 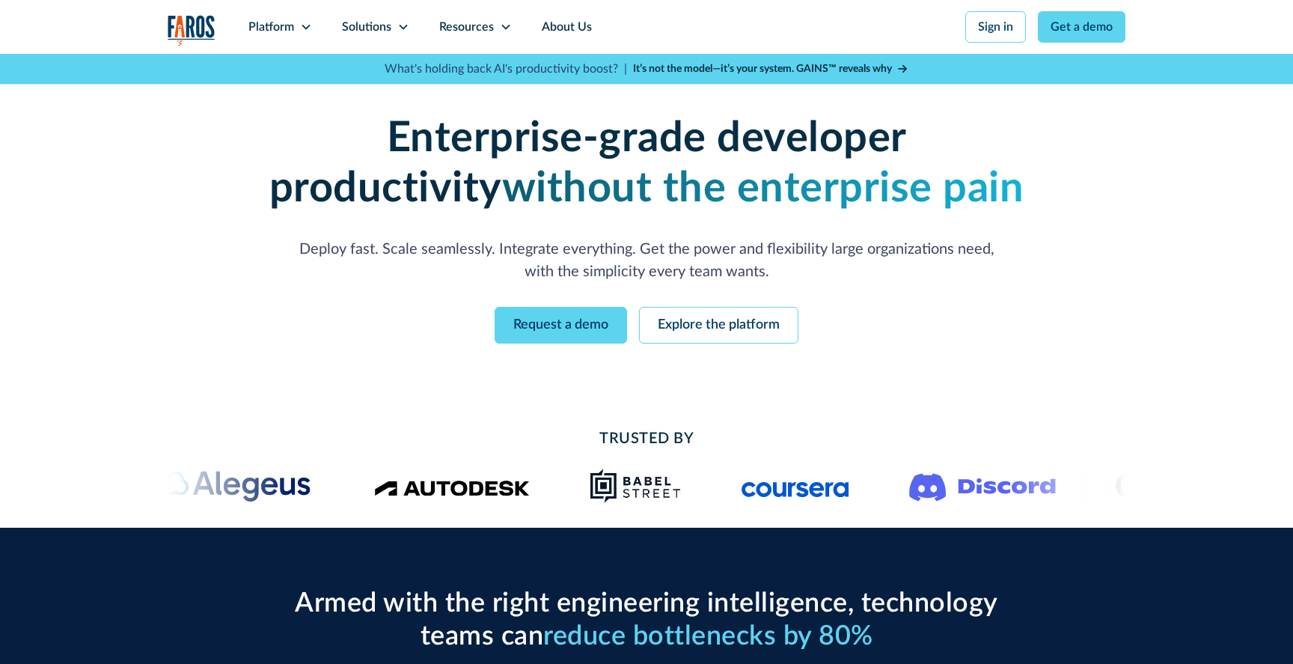 What do you see at coordinates (506, 69) in the screenshot?
I see `p: What's holding back AI's productivity boost? |` at bounding box center [506, 69].